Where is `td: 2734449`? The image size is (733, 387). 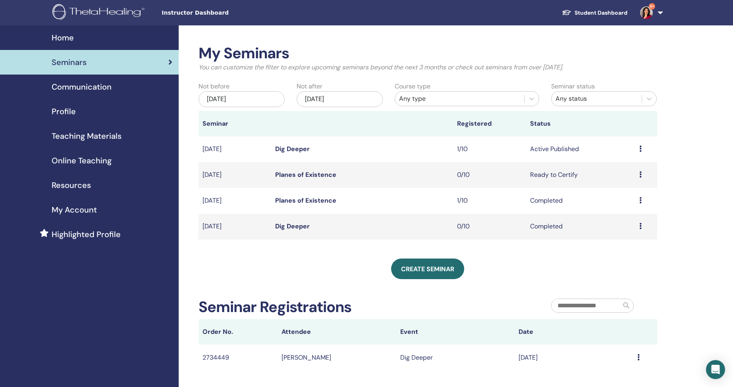
td: 2734449 is located at coordinates (238, 358).